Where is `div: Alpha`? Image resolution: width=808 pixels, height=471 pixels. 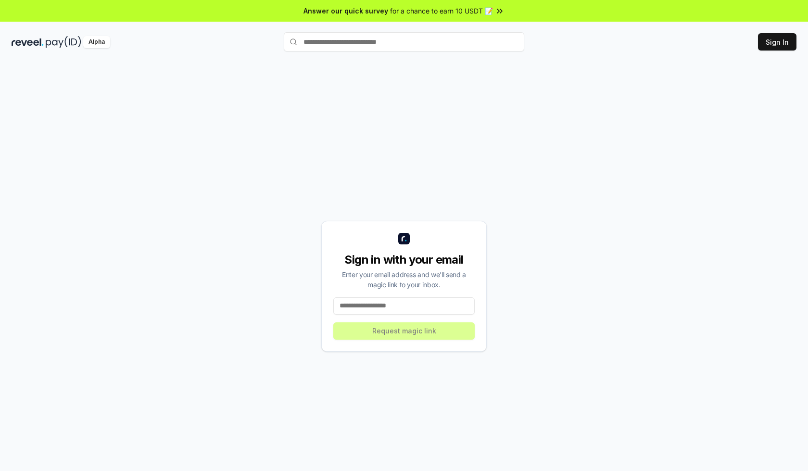
div: Alpha is located at coordinates (97, 42).